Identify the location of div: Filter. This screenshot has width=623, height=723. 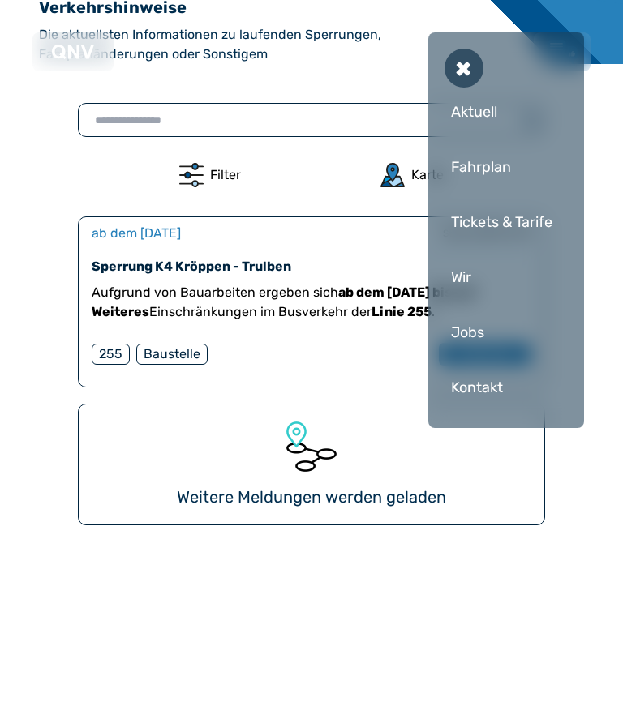
(225, 175).